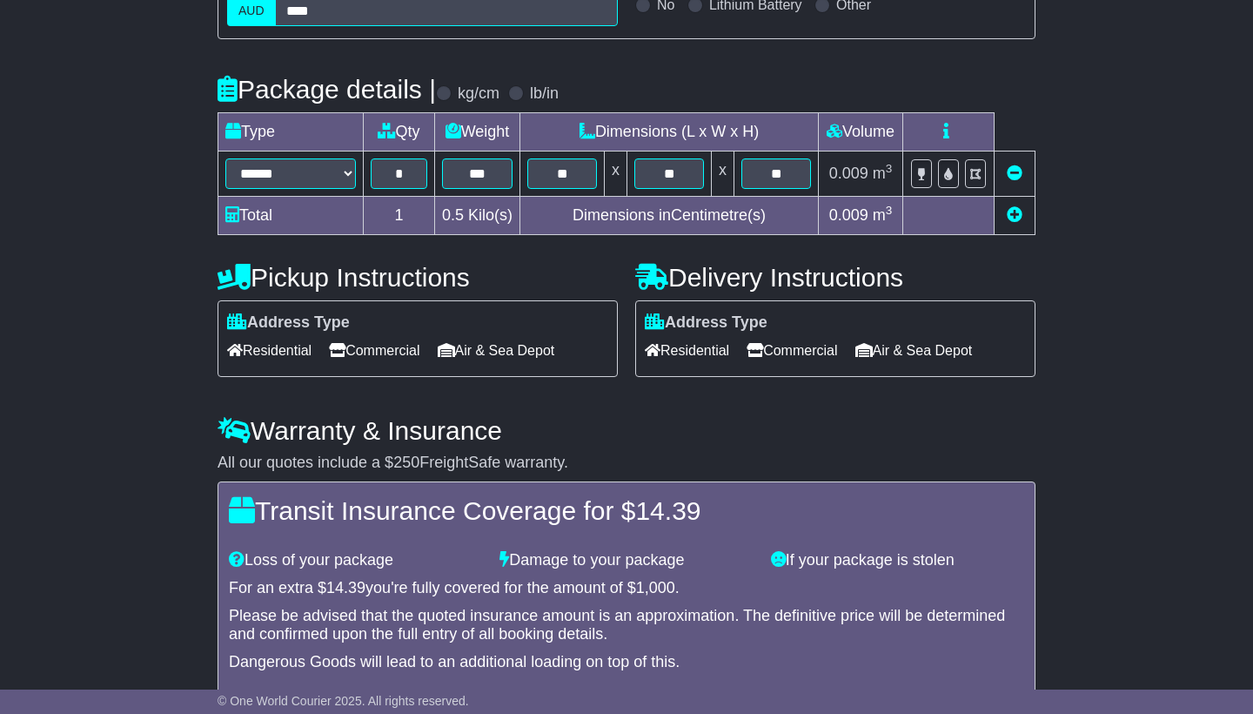  Describe the element at coordinates (627, 430) in the screenshot. I see `h4: Warranty & Insurance` at that location.